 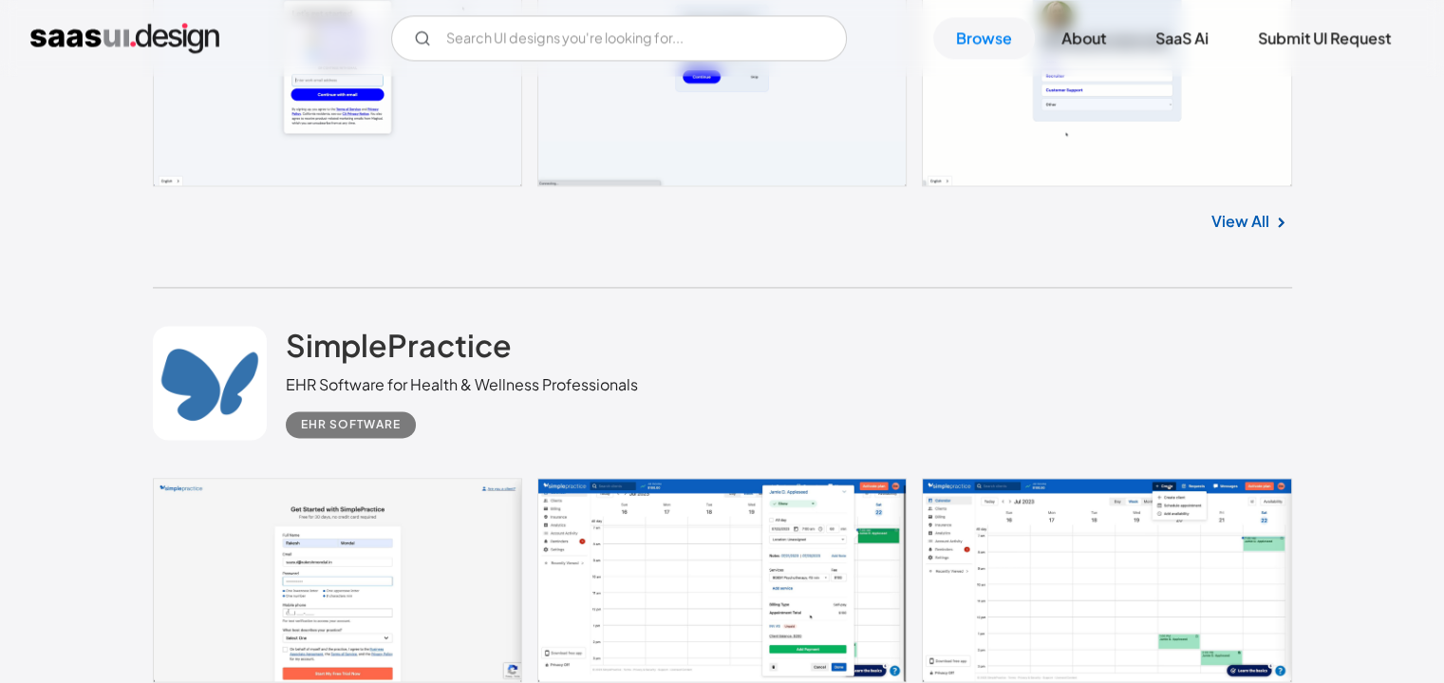 What do you see at coordinates (399, 349) in the screenshot?
I see `a: SimplePractice` at bounding box center [399, 349].